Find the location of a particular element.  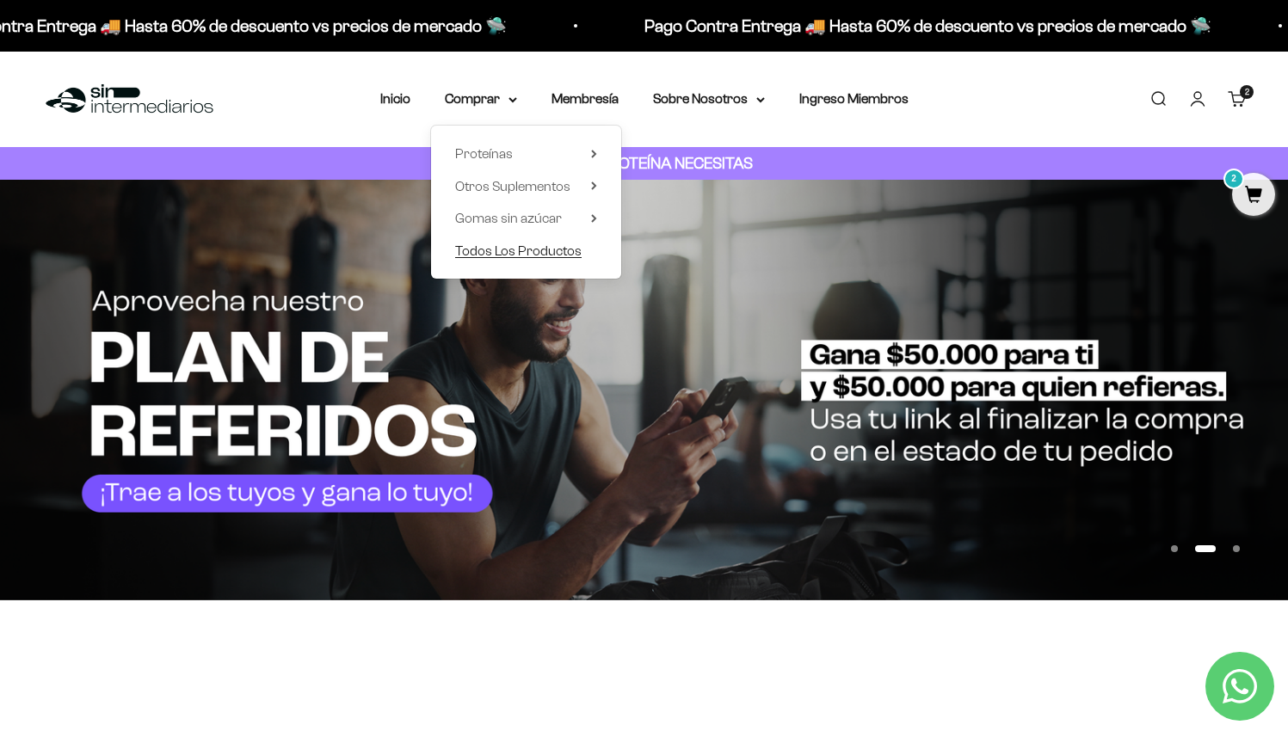

a: Inicio is located at coordinates (395, 98).